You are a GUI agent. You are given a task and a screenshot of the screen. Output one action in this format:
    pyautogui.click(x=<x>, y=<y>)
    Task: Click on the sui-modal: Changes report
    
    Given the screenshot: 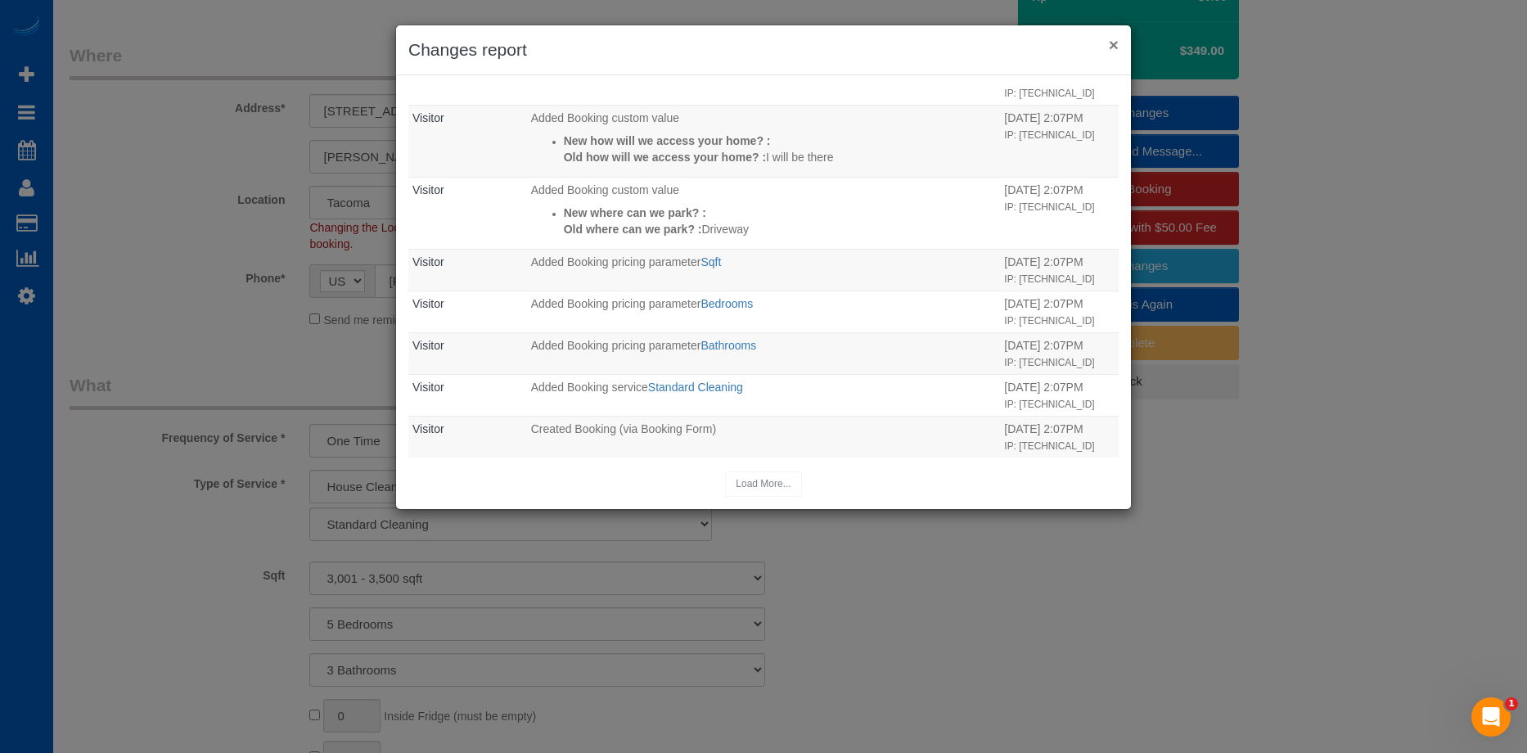 What is the action you would take?
    pyautogui.click(x=764, y=267)
    